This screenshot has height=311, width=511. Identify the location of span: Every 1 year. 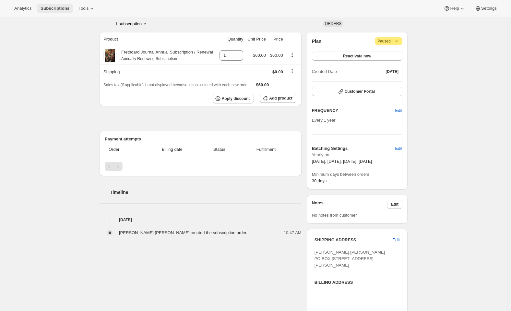
(324, 120).